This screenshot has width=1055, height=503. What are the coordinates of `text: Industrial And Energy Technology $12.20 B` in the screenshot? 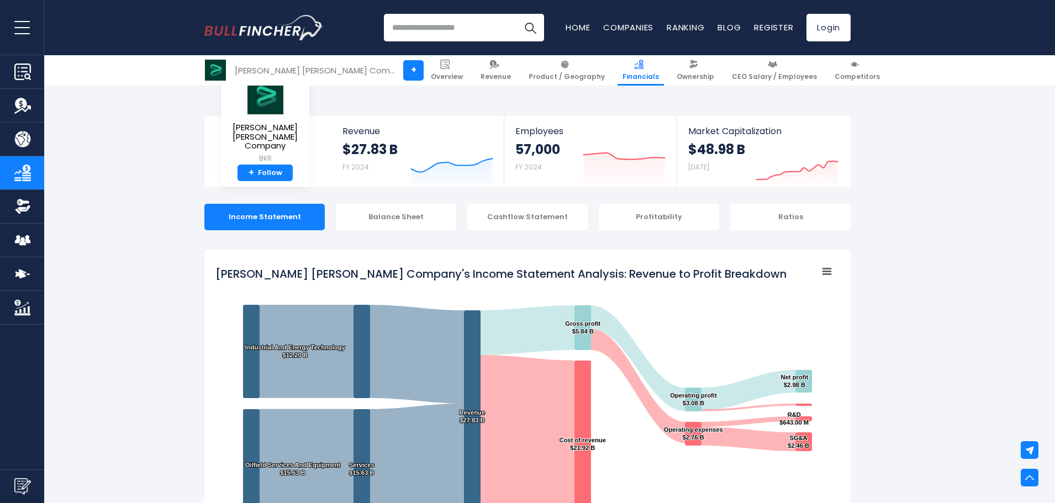 It's located at (296, 351).